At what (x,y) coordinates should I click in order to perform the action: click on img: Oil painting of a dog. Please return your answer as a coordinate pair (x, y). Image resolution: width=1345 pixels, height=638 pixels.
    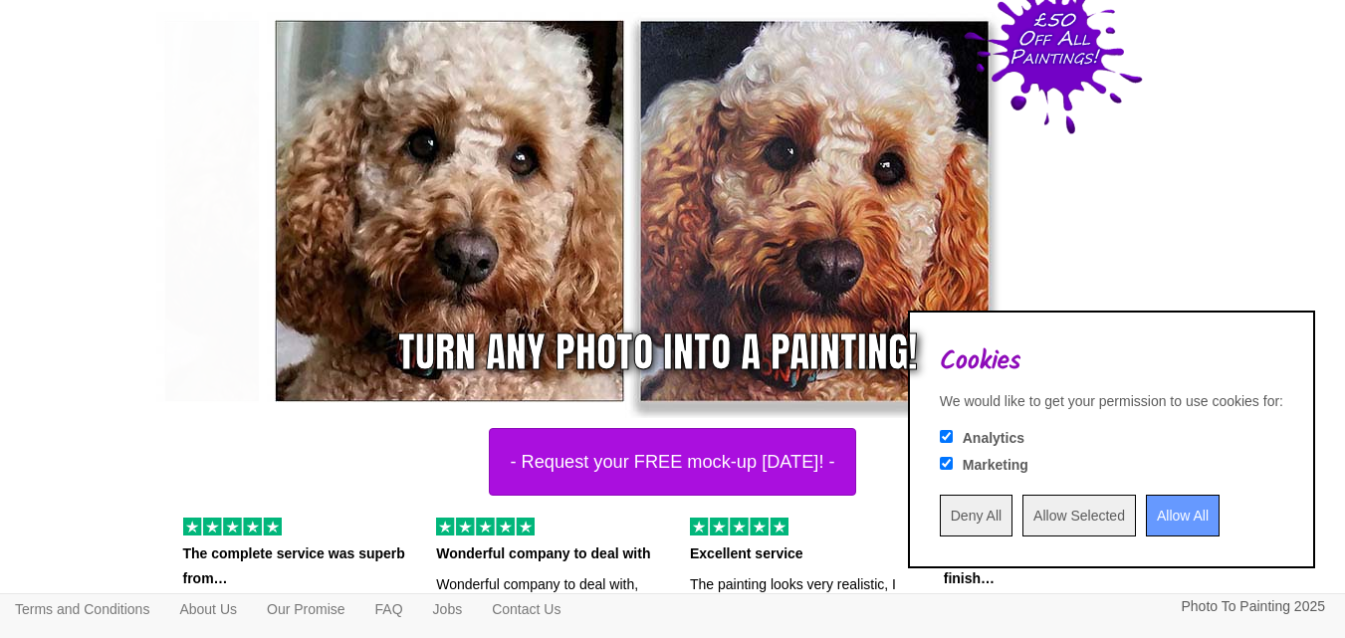
    Looking at the image, I should click on (522, 211).